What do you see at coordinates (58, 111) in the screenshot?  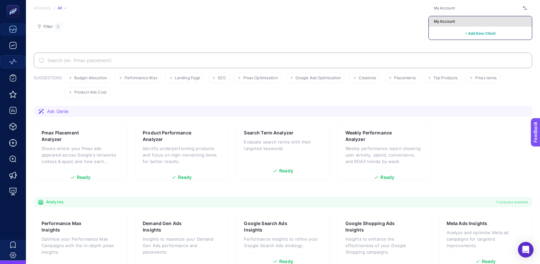 I see `span: Ask Genie` at bounding box center [58, 111].